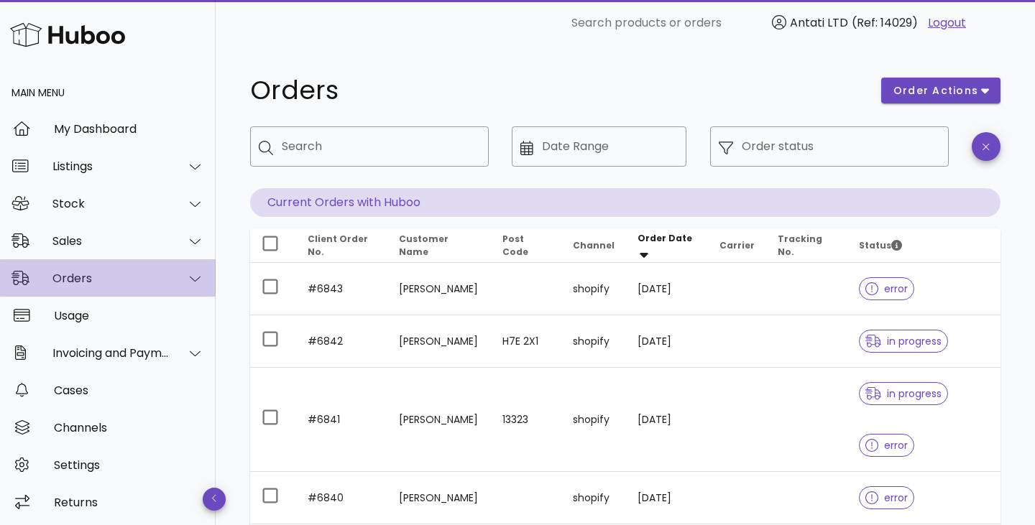  What do you see at coordinates (936, 91) in the screenshot?
I see `span: order actions` at bounding box center [936, 91].